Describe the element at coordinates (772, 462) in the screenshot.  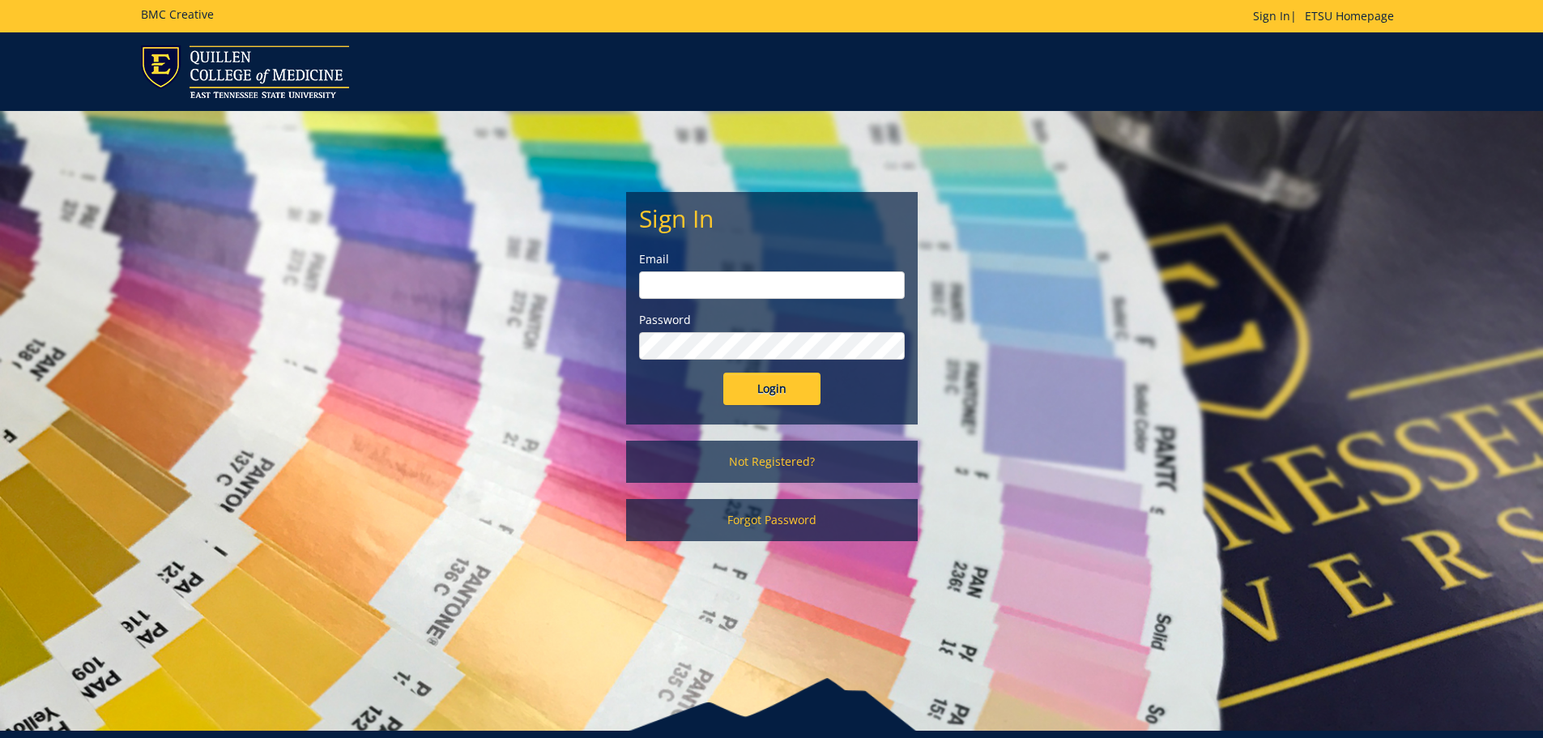
I see `a: Not Registered?` at that location.